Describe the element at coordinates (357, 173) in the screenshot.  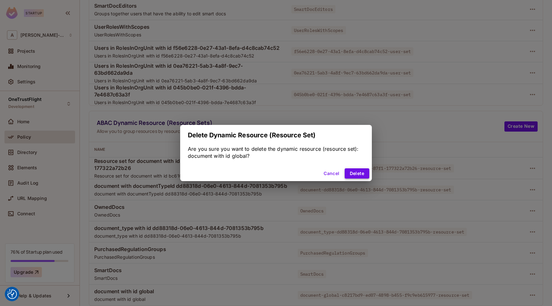
I see `button: Delete` at that location.